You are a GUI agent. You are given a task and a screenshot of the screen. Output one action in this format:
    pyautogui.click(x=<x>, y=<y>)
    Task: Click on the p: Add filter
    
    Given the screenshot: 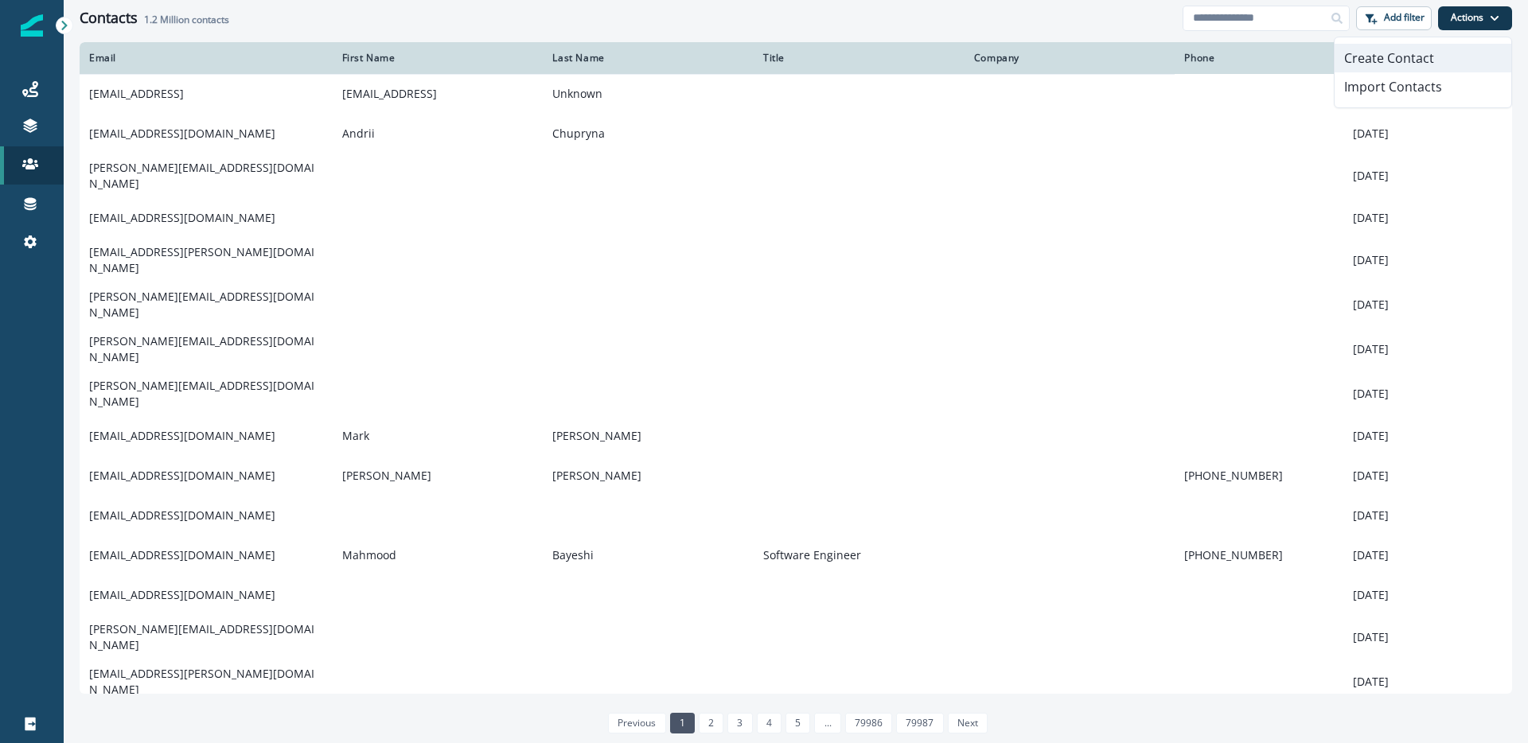 What is the action you would take?
    pyautogui.click(x=1404, y=18)
    